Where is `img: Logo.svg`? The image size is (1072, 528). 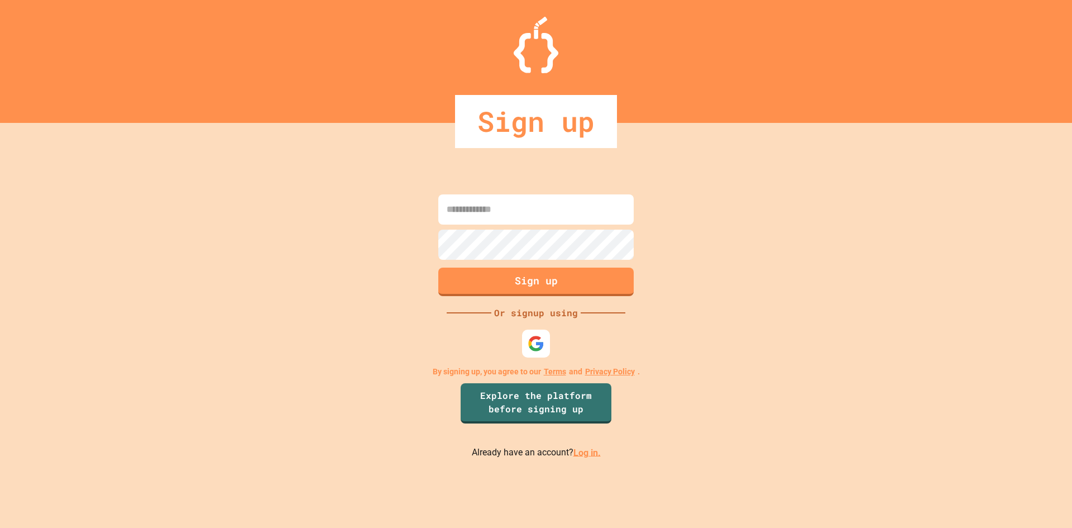
img: Logo.svg is located at coordinates (536, 45).